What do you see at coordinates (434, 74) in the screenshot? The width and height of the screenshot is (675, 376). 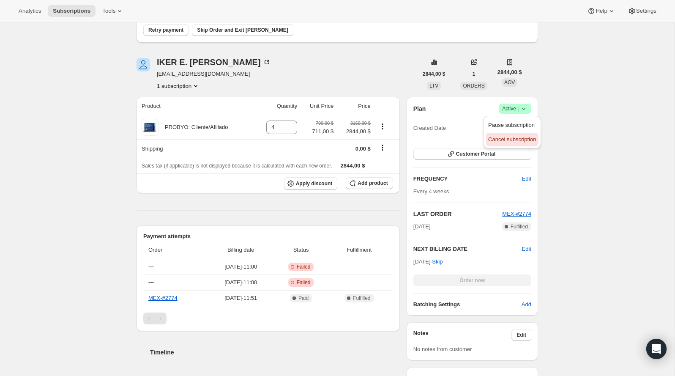 I see `button: 2844,00 $` at bounding box center [434, 74].